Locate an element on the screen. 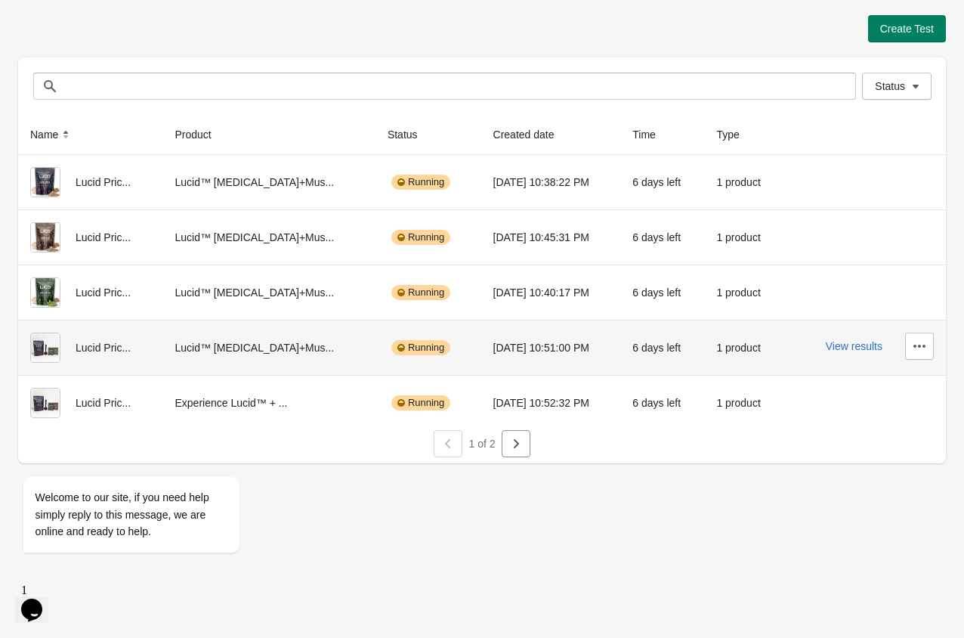 Image resolution: width=964 pixels, height=638 pixels. span: 1 of 2 is located at coordinates (481, 444).